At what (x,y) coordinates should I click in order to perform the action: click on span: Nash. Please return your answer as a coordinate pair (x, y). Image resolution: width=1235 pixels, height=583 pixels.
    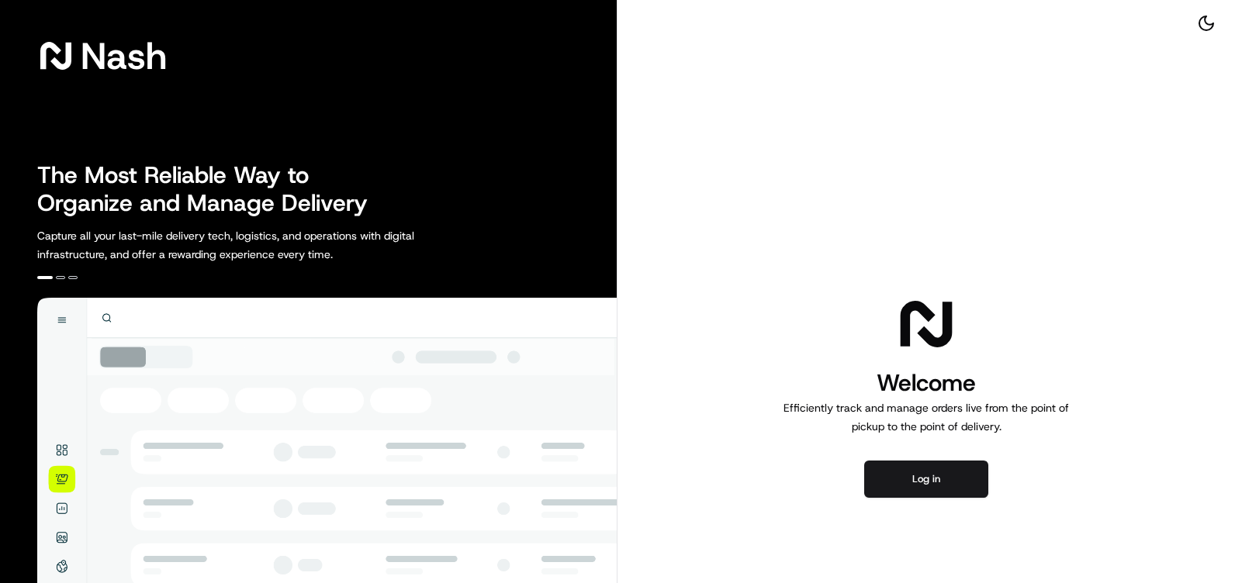
    Looking at the image, I should click on (123, 56).